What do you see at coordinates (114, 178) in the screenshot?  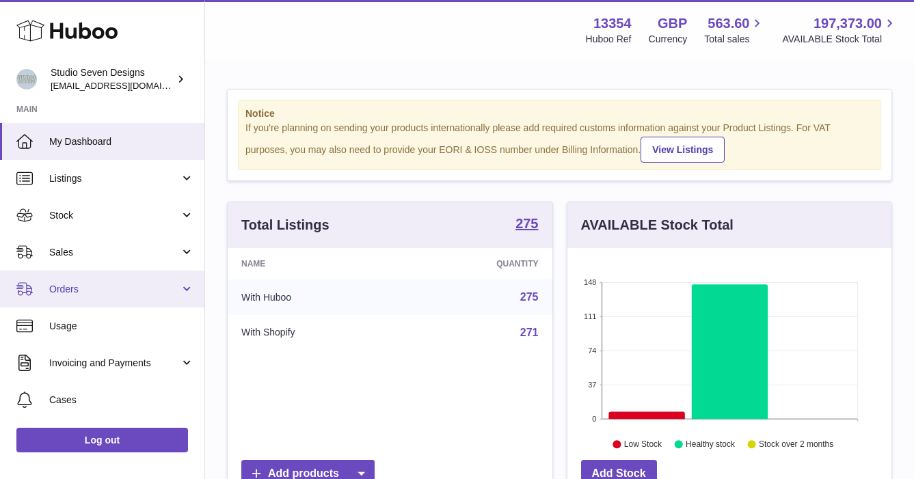 I see `span: Listings` at bounding box center [114, 178].